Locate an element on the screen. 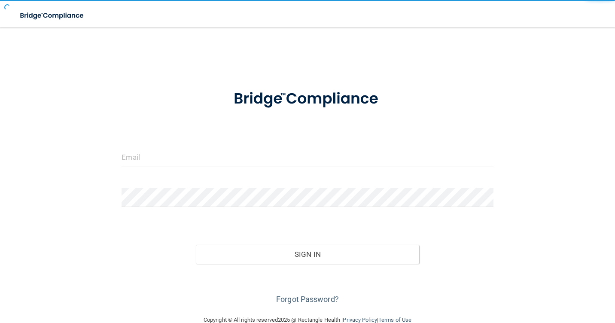  a: Terms of Use is located at coordinates (394, 319).